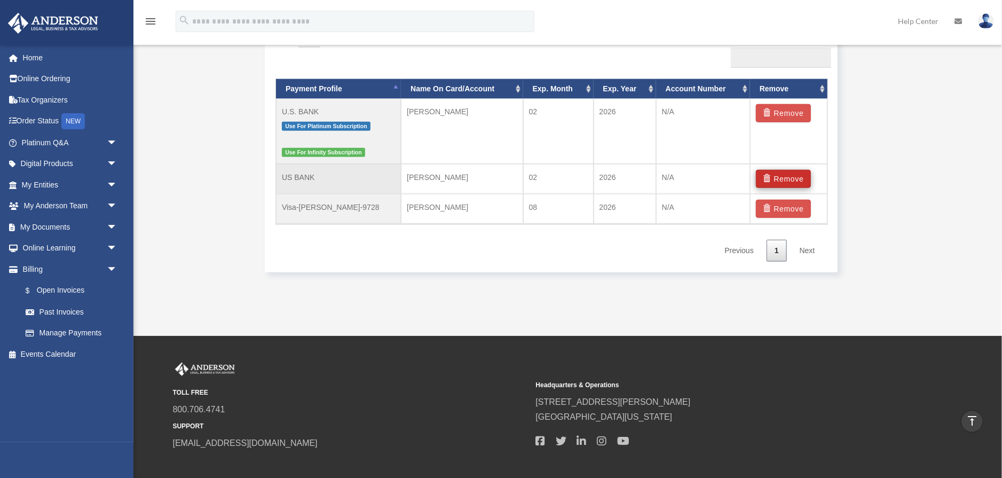 The width and height of the screenshot is (1002, 478). Describe the element at coordinates (789, 89) in the screenshot. I see `th: Remove: activate to sort column ascending` at that location.